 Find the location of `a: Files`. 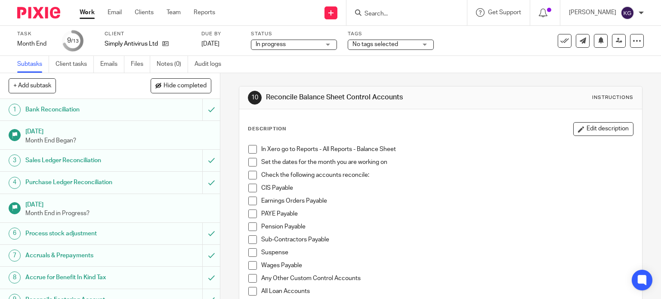

a: Files is located at coordinates (140, 64).